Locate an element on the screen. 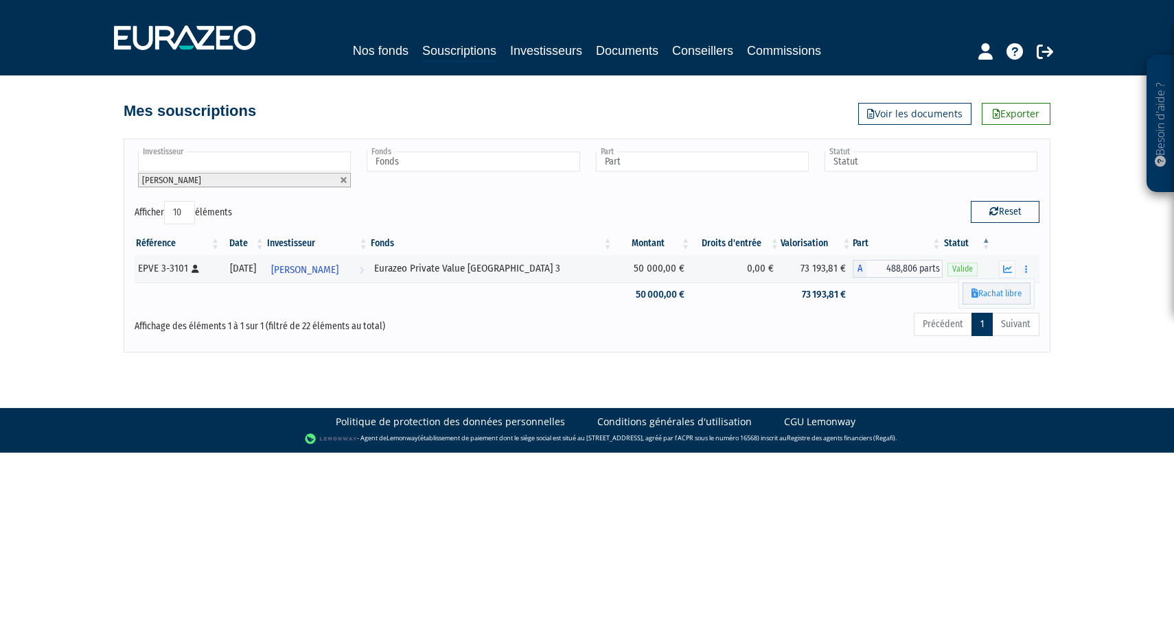 This screenshot has height=644, width=1174. a: 1 is located at coordinates (981, 325).